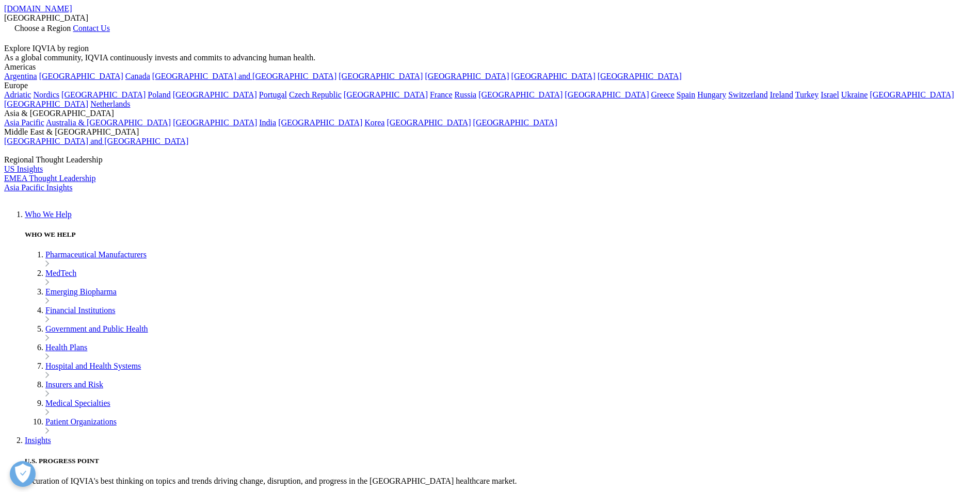  I want to click on button: Open Preferences, so click(23, 474).